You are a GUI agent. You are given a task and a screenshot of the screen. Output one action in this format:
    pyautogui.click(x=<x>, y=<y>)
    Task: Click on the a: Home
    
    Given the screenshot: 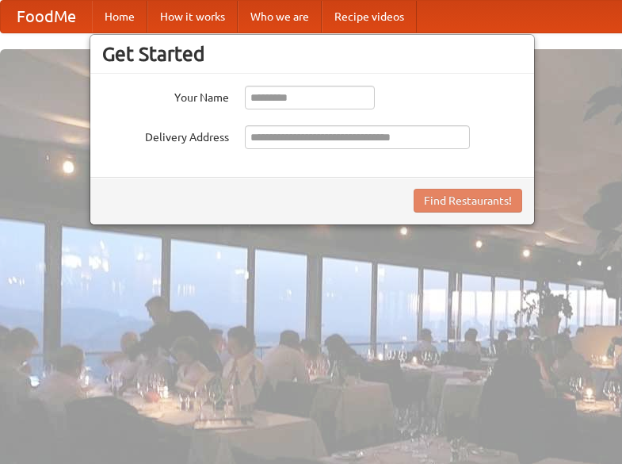 What is the action you would take?
    pyautogui.click(x=120, y=17)
    